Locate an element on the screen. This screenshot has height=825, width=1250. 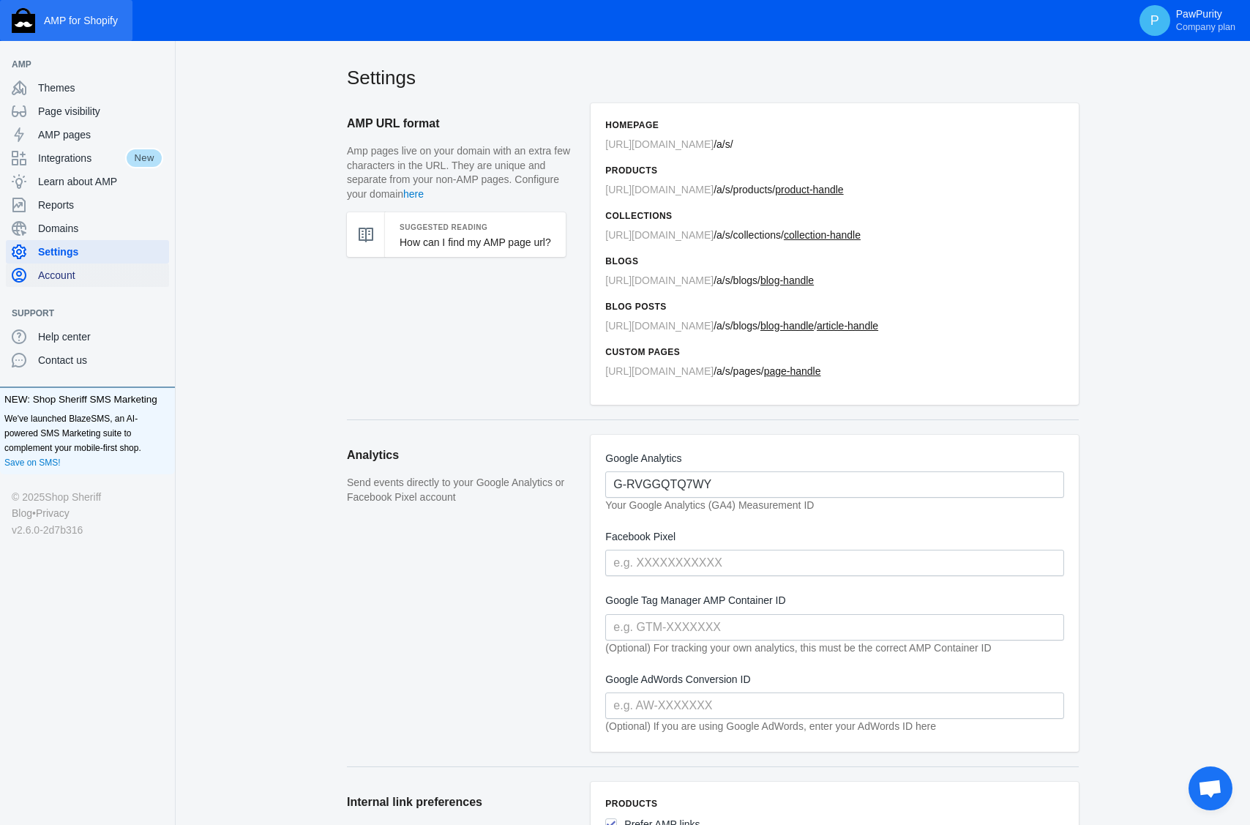
span: New is located at coordinates (144, 158).